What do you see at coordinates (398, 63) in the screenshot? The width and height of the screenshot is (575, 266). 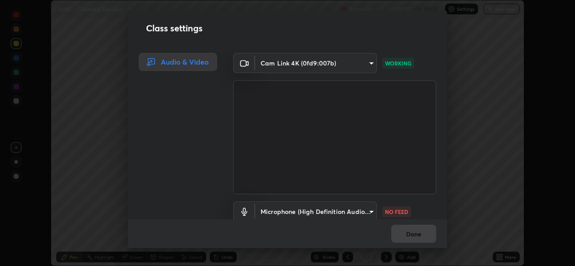 I see `p: WORKING` at bounding box center [398, 63].